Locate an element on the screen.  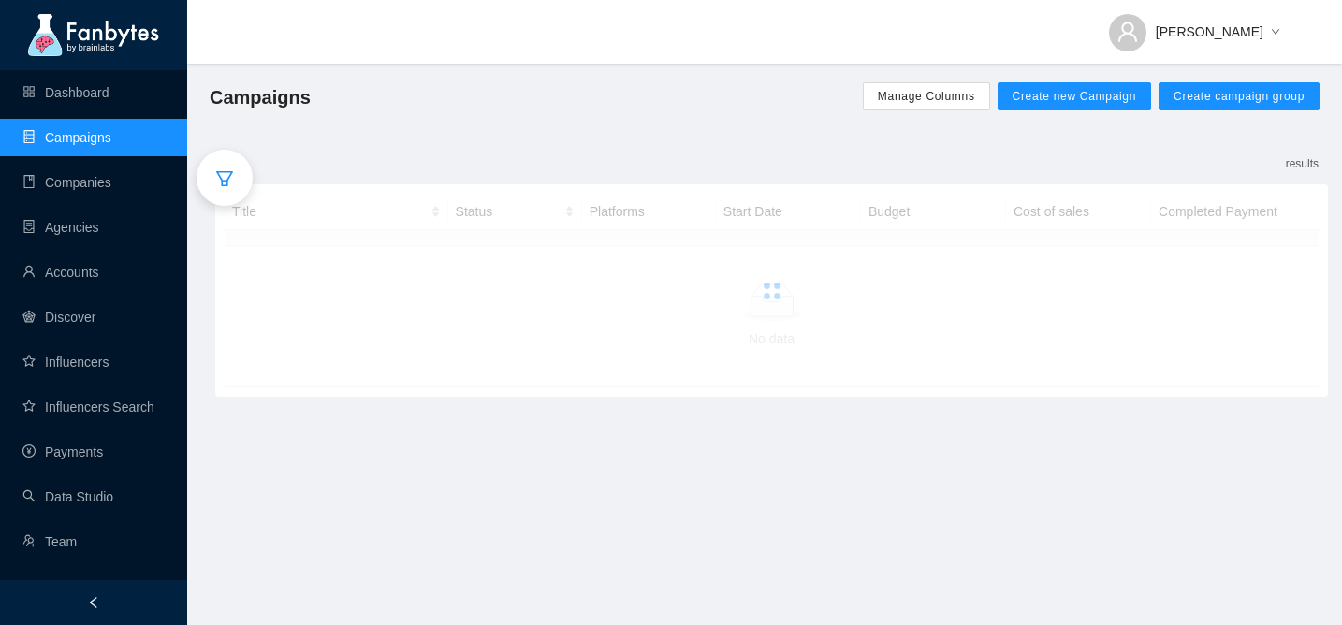
span: filter is located at coordinates (225, 179).